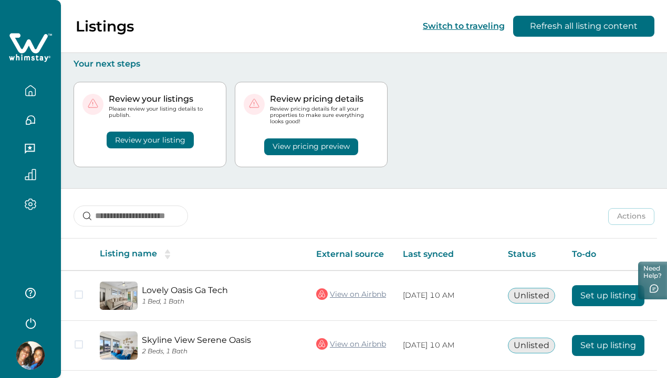 The image size is (667, 378). I want to click on th: External source, so click(351, 255).